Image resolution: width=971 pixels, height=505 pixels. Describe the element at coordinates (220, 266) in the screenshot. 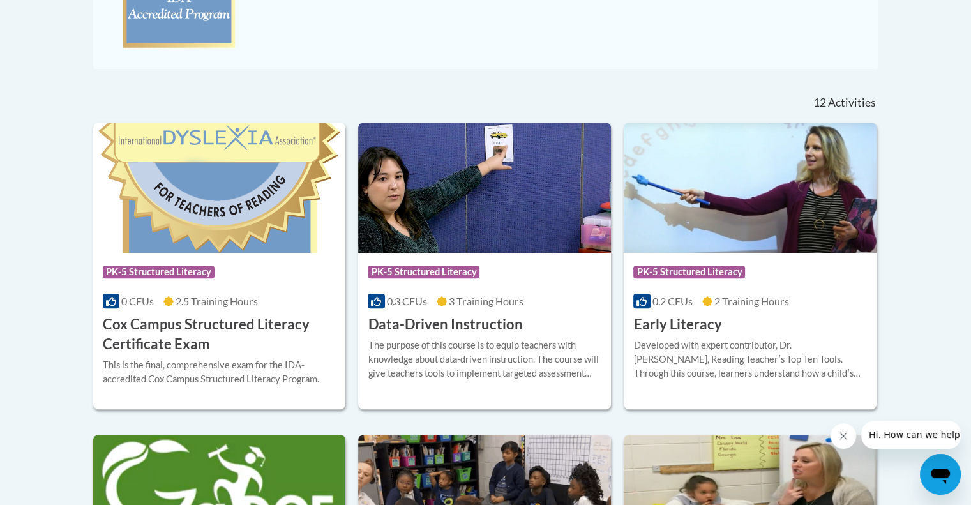

I see `a: Course LogoPK-5 Structured Literacy0 CEUs2.5 Training Hours Cox Campus Structured Literacy Certif...` at that location.